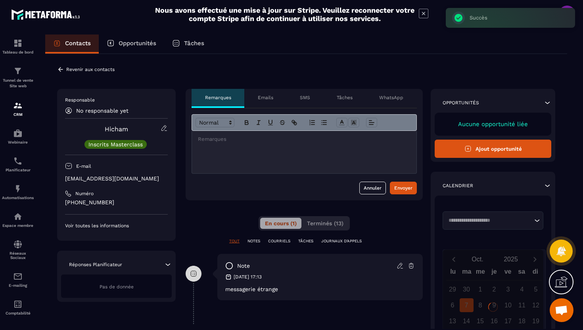  I want to click on a: formationformationCRM, so click(18, 109).